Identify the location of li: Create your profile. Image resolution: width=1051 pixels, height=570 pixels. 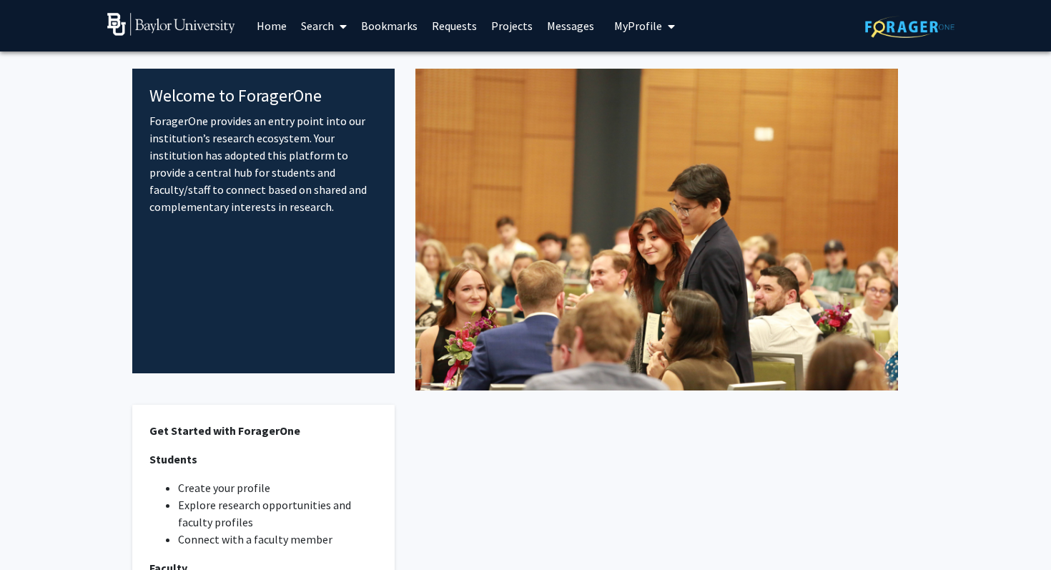
(277, 488).